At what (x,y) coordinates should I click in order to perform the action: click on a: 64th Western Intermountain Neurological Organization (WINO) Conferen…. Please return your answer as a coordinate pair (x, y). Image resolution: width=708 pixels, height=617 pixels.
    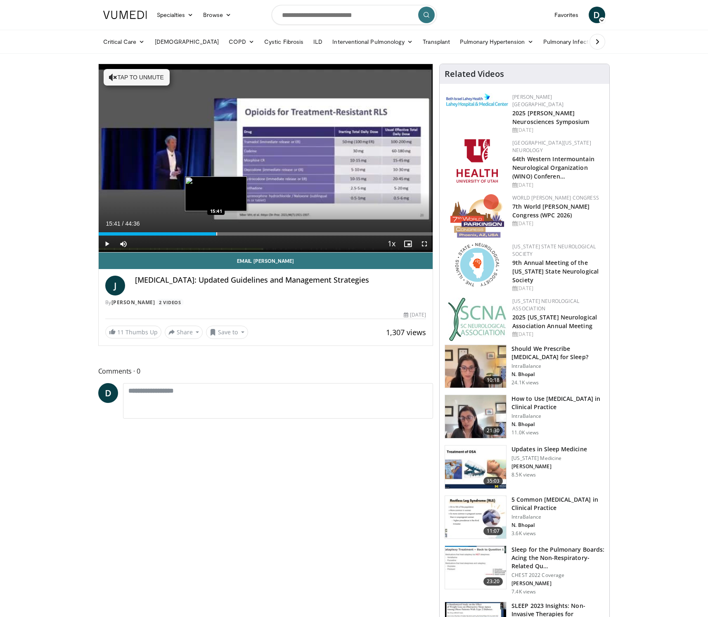
    Looking at the image, I should click on (553, 167).